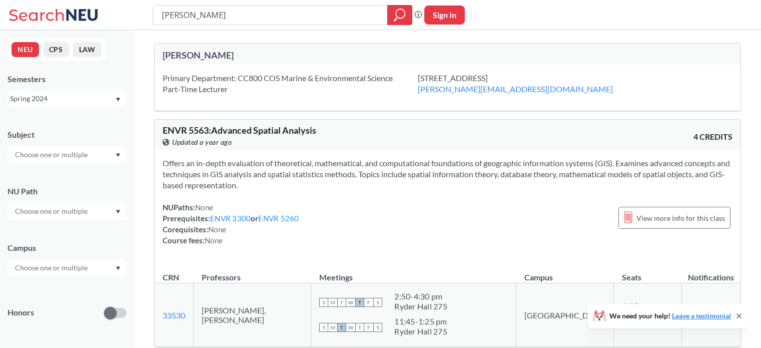 The image size is (761, 348). I want to click on div: Semesters, so click(67, 79).